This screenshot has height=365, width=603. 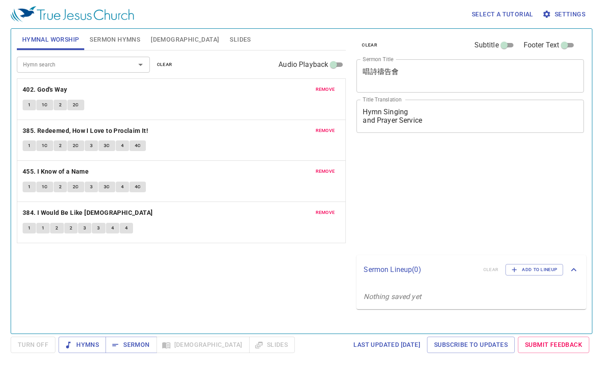 I want to click on button: 402. God's Way, so click(x=46, y=90).